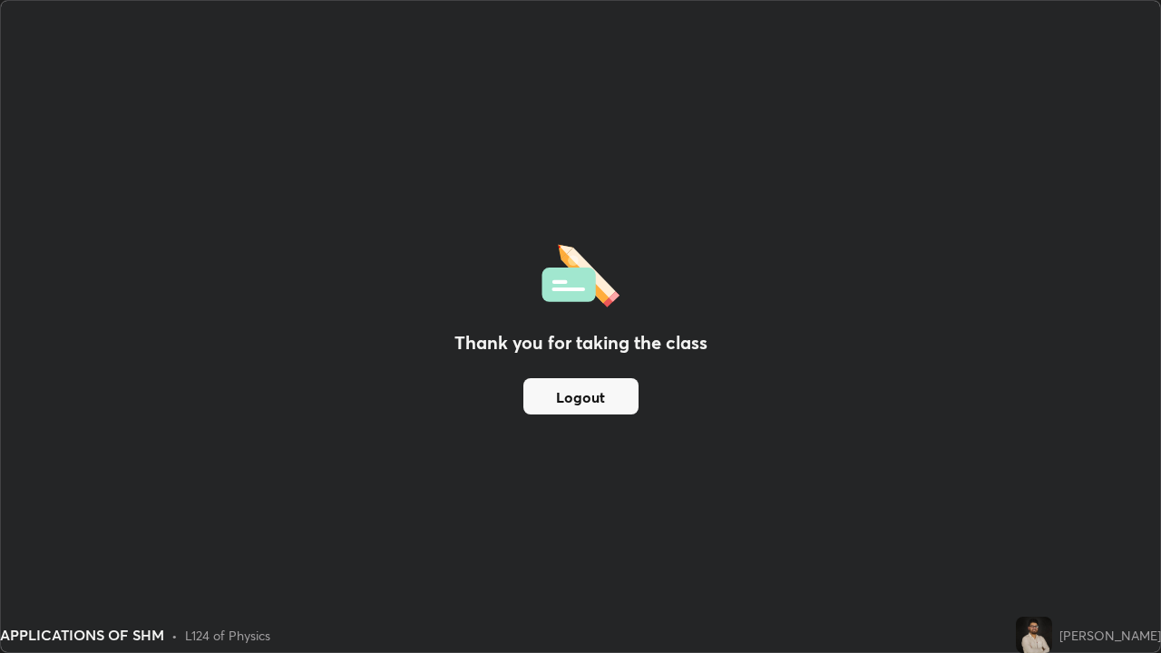 The width and height of the screenshot is (1161, 653). I want to click on img: offlineFeedback.1438e8b3.svg, so click(580, 273).